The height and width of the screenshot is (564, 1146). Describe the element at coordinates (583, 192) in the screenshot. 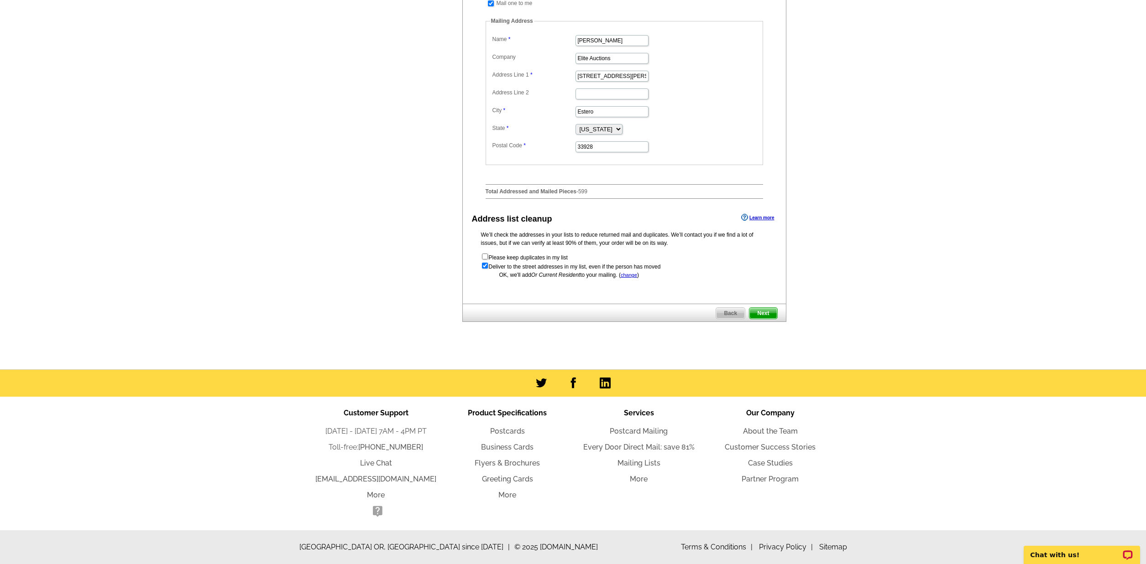

I see `span: 599` at that location.